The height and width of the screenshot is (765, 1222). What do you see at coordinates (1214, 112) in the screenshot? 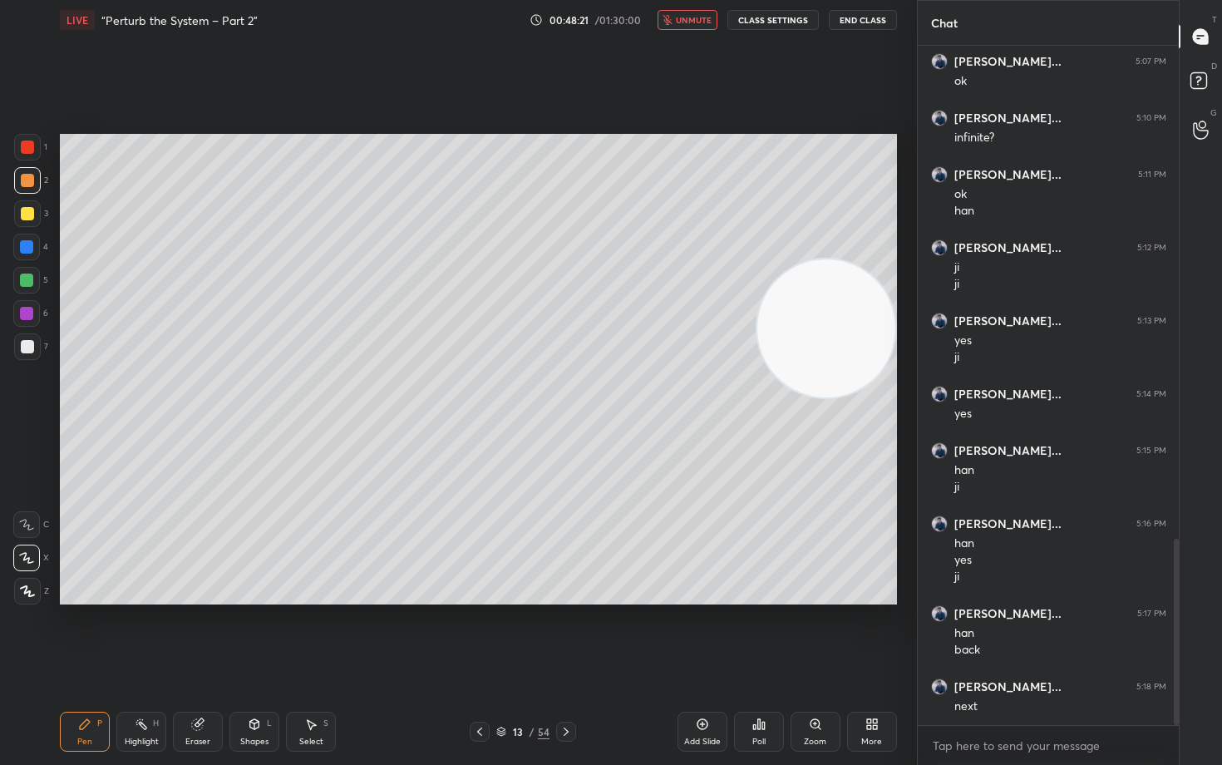
I see `p: G` at bounding box center [1214, 112].